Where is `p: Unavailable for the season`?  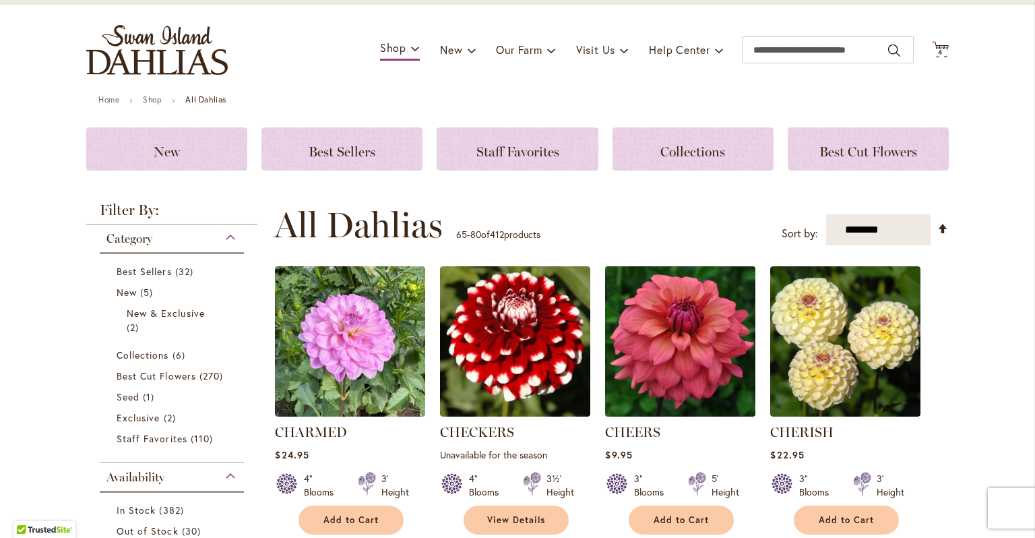
p: Unavailable for the season is located at coordinates (515, 454).